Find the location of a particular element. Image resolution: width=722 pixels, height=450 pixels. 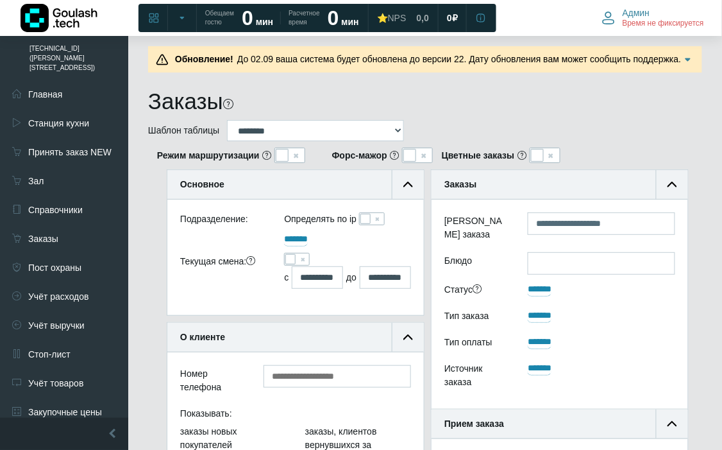

label: Блюдо is located at coordinates (476, 263).